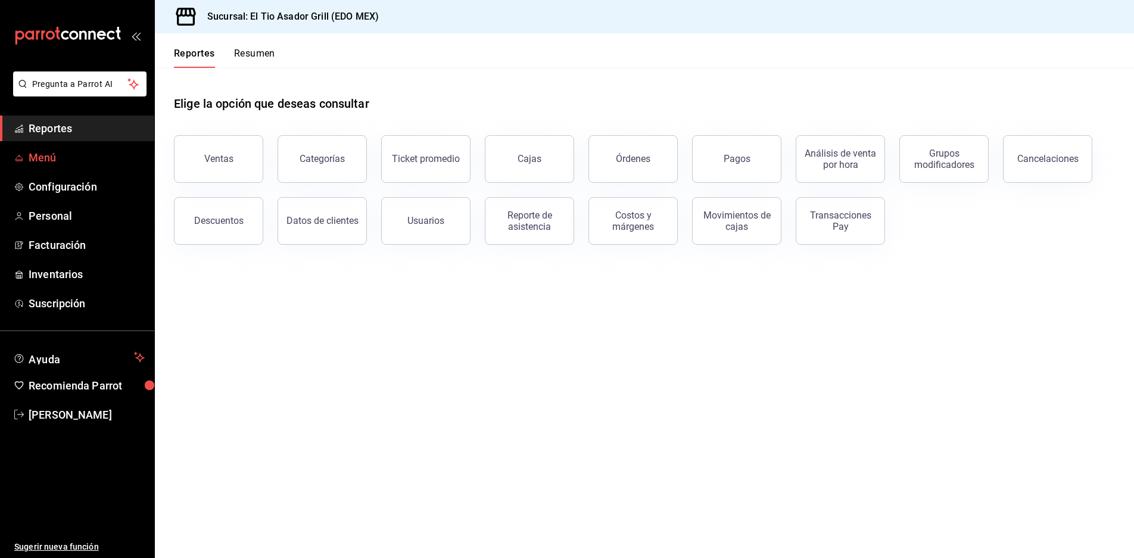 Image resolution: width=1134 pixels, height=558 pixels. Describe the element at coordinates (529, 221) in the screenshot. I see `div: Reporte de asistencia` at that location.